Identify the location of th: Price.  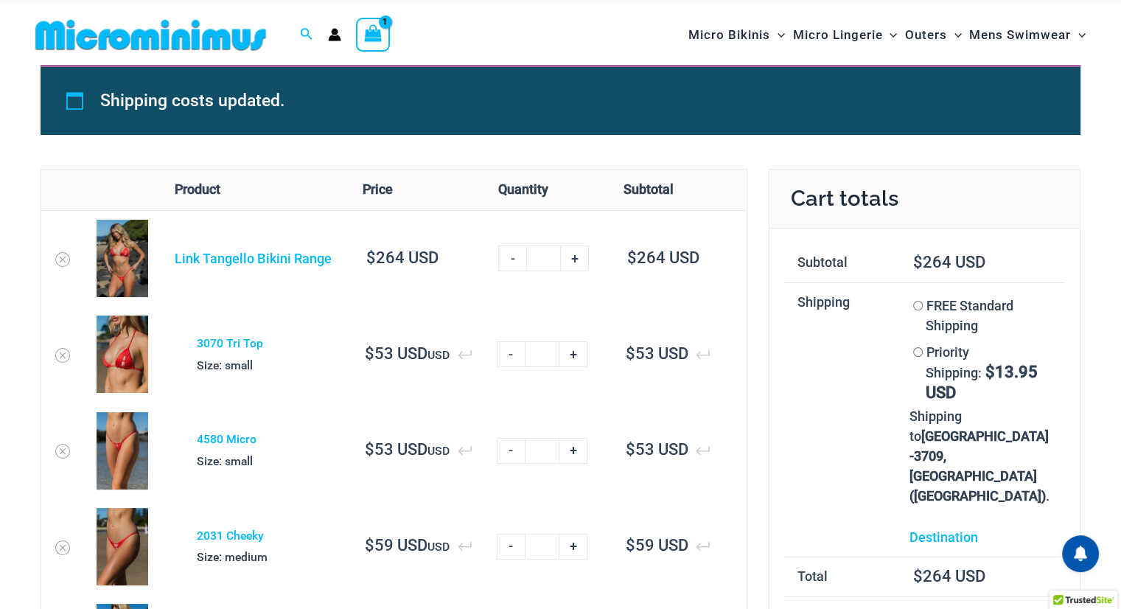
(417, 189).